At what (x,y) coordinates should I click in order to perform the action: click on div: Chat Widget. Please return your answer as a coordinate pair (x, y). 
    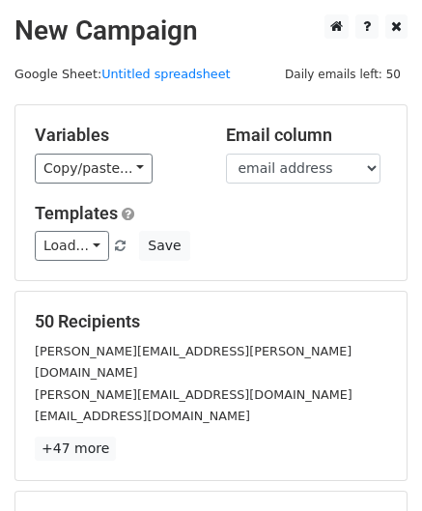
    Looking at the image, I should click on (373, 464).